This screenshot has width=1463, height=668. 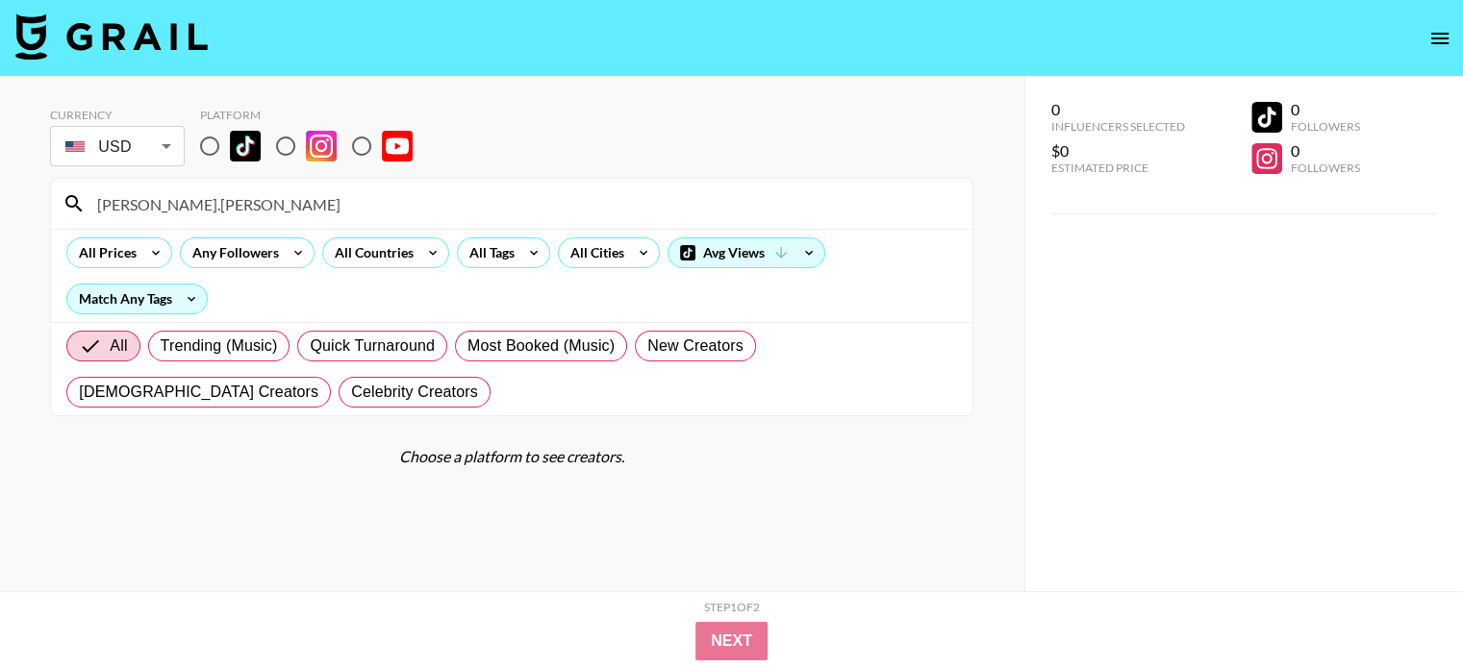 I want to click on div: Step 1 of 2, so click(x=732, y=607).